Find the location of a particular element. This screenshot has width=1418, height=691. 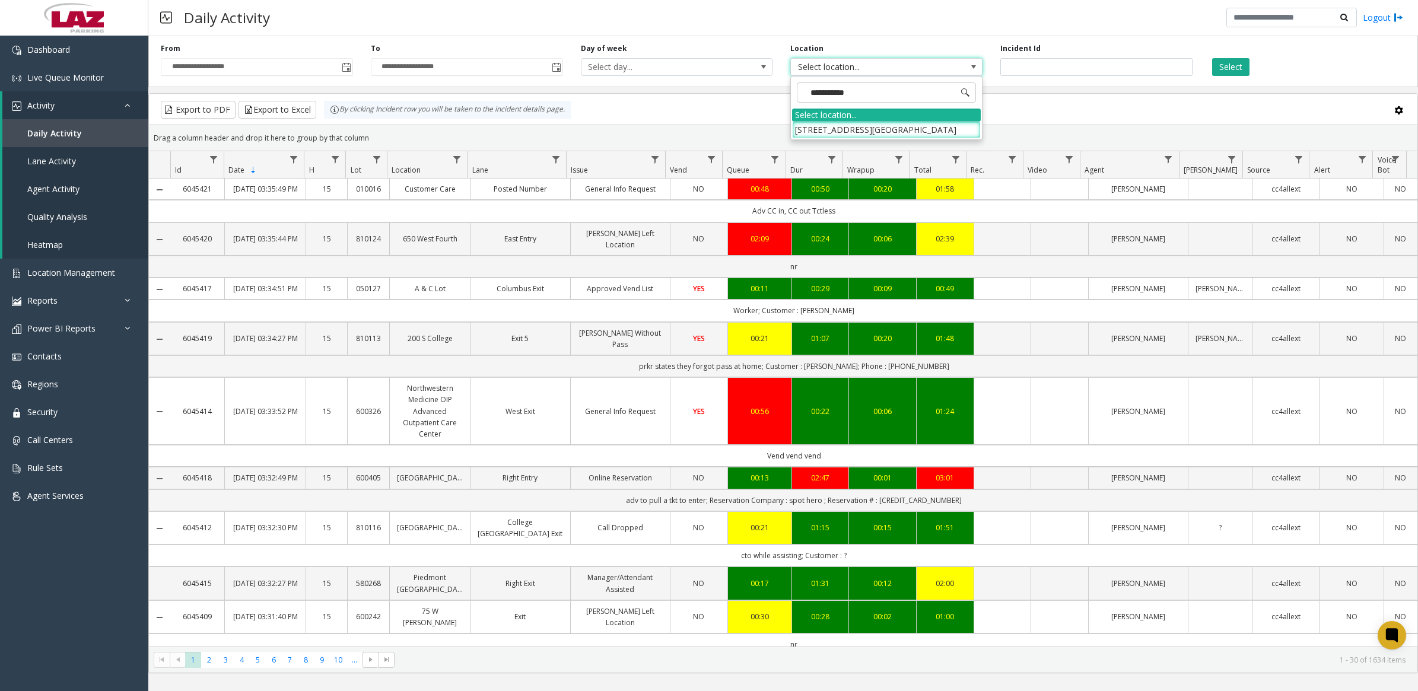

a: Exit is located at coordinates (520, 616).